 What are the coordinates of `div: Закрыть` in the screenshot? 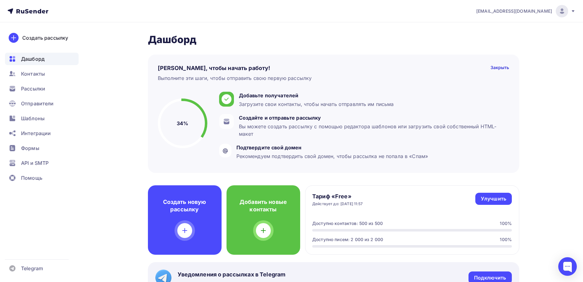 It's located at (500, 68).